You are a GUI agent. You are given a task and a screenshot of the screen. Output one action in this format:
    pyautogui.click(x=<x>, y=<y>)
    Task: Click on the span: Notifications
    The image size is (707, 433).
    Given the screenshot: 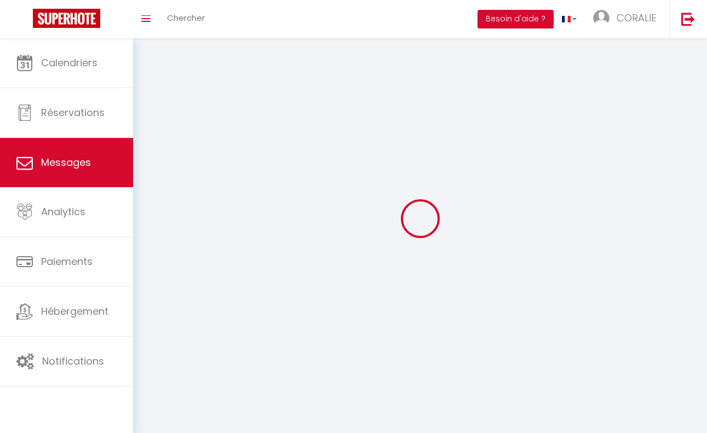 What is the action you would take?
    pyautogui.click(x=73, y=361)
    